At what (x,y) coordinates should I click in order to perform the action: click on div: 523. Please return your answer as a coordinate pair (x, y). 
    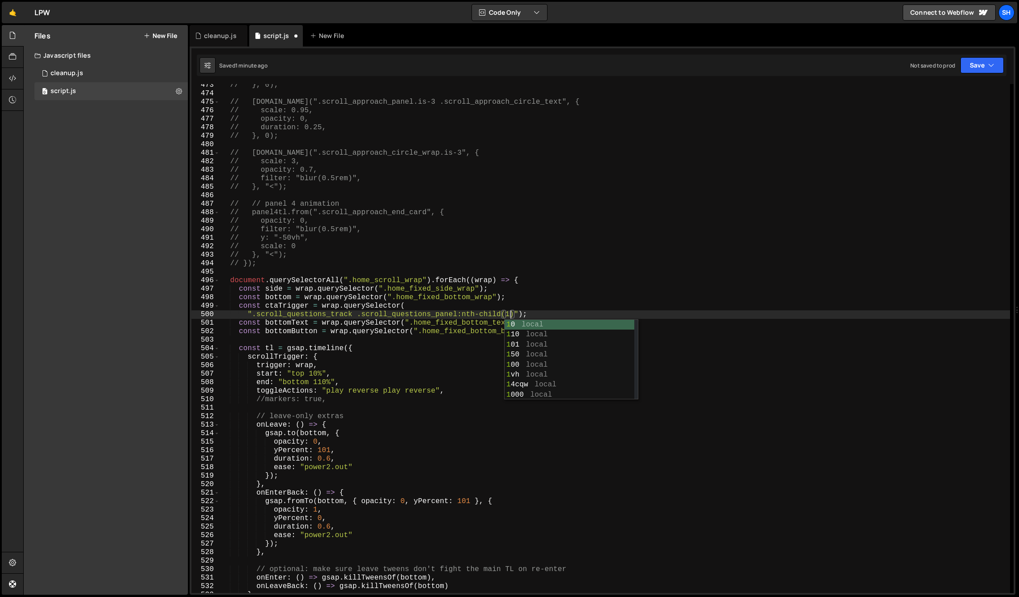
    Looking at the image, I should click on (205, 510).